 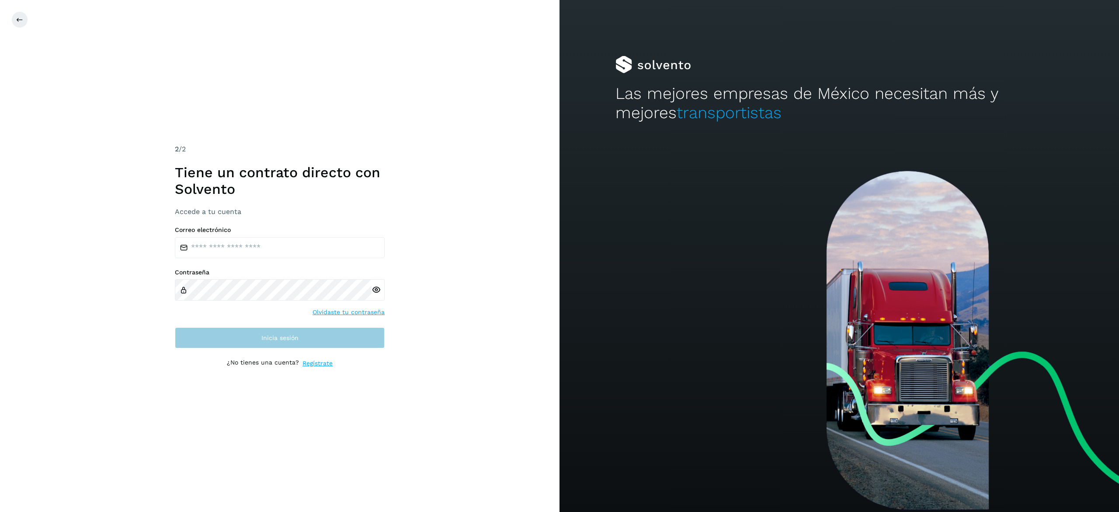 I want to click on label: Correo electrónico, so click(x=280, y=230).